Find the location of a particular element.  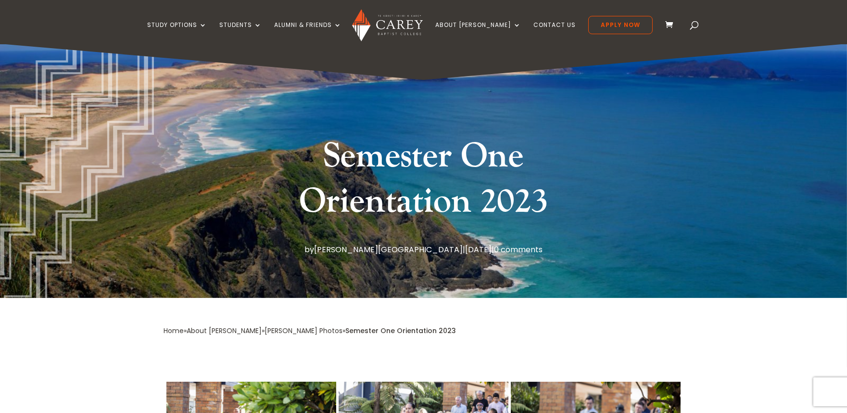

img: Carey Baptist College is located at coordinates (387, 25).